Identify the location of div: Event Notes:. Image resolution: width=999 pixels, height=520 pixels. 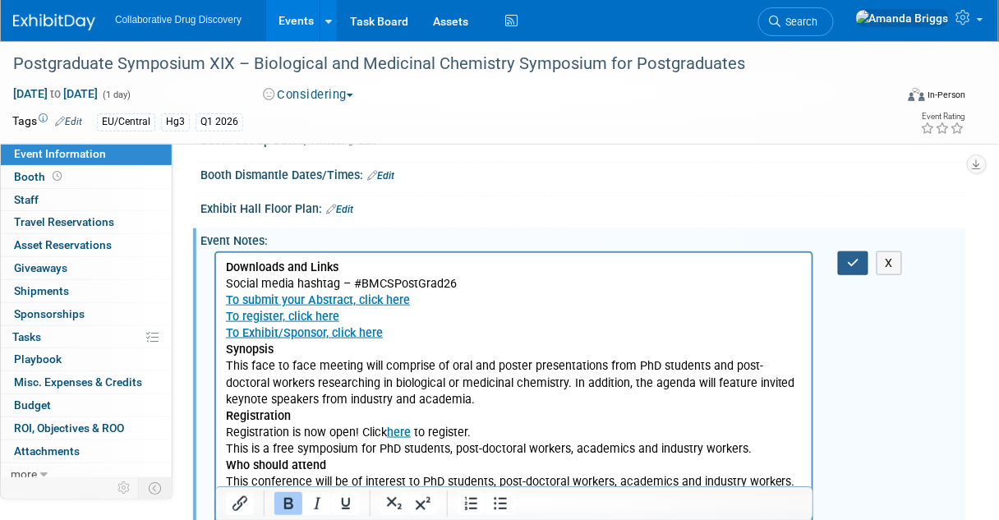
(583, 238).